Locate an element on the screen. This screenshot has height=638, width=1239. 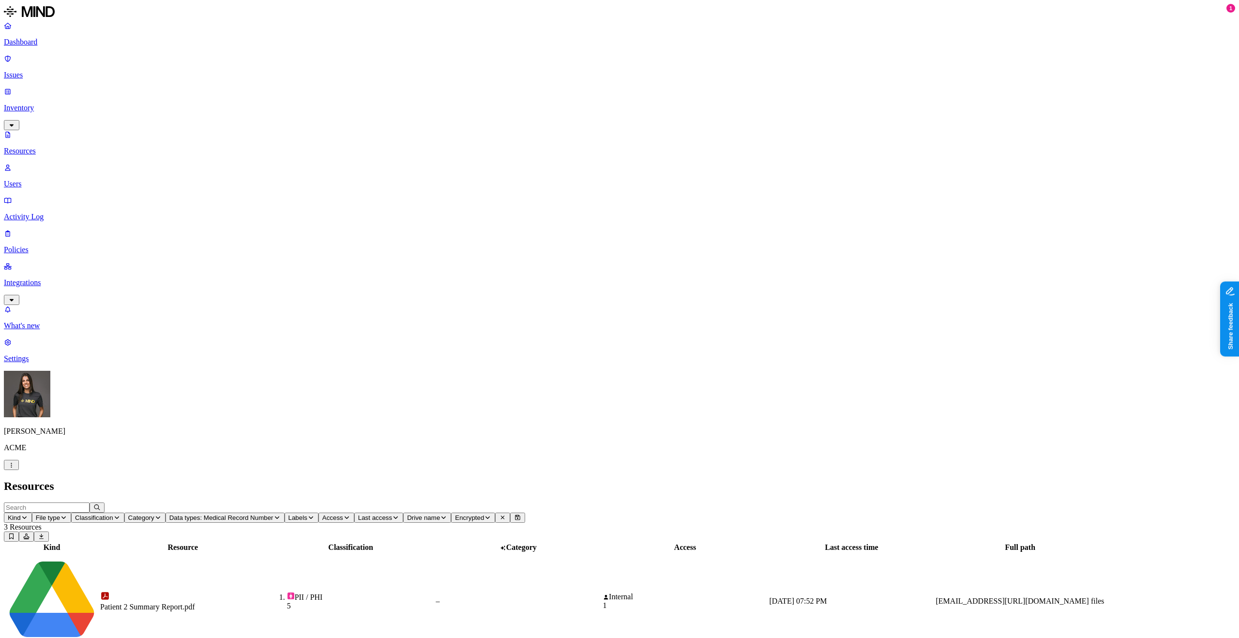
p: ACME is located at coordinates (620, 448).